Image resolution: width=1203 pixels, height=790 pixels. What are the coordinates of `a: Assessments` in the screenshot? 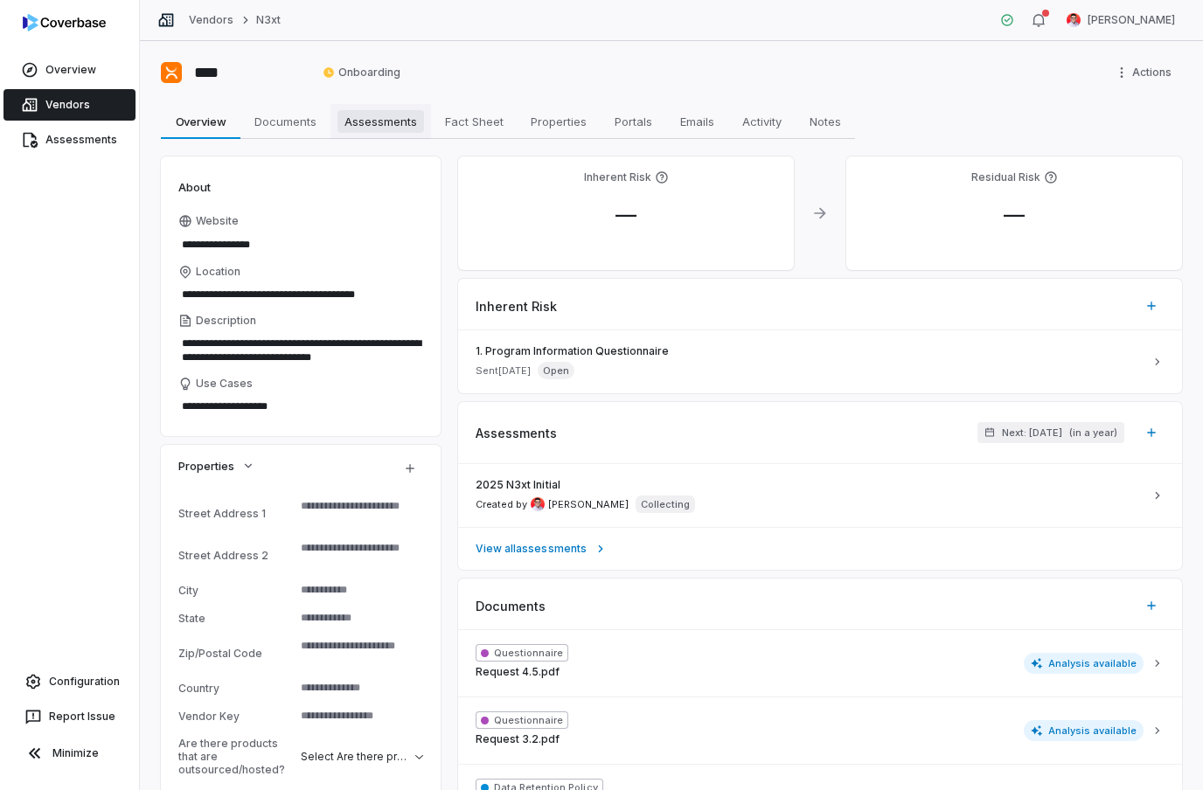 It's located at (69, 140).